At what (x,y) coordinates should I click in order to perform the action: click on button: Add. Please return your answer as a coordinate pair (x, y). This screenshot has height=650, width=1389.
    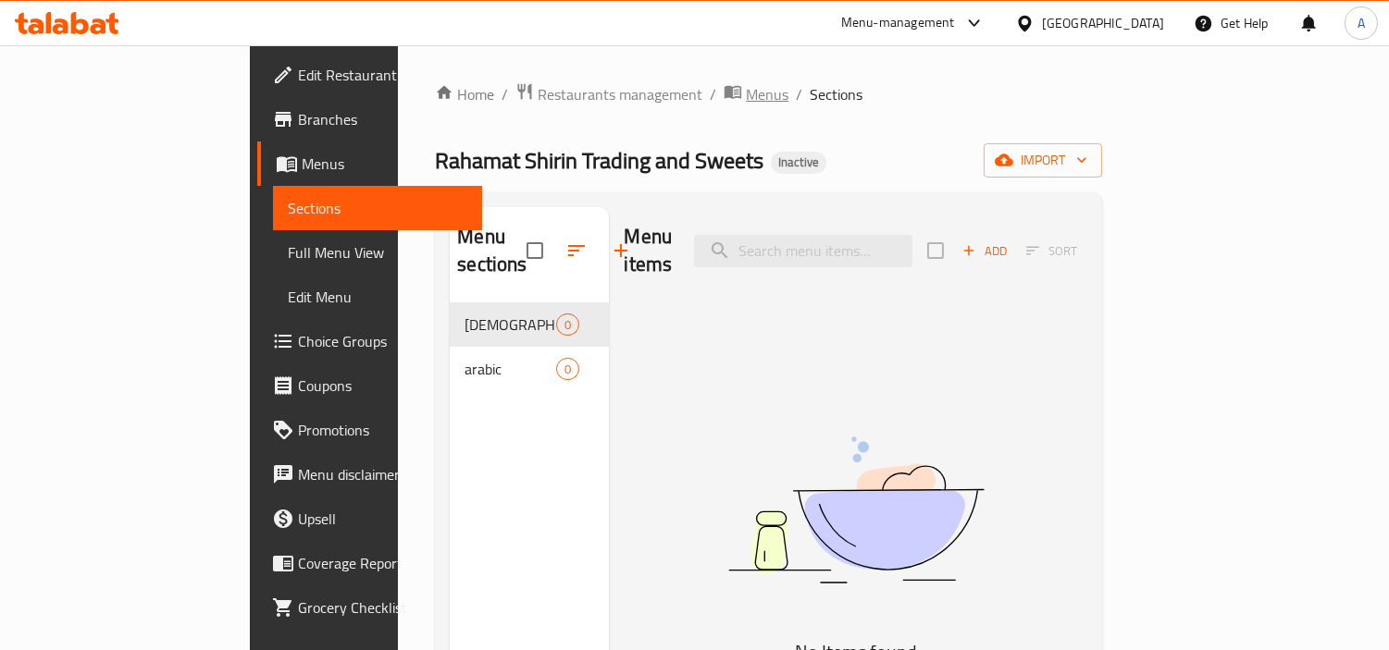
    Looking at the image, I should click on (984, 251).